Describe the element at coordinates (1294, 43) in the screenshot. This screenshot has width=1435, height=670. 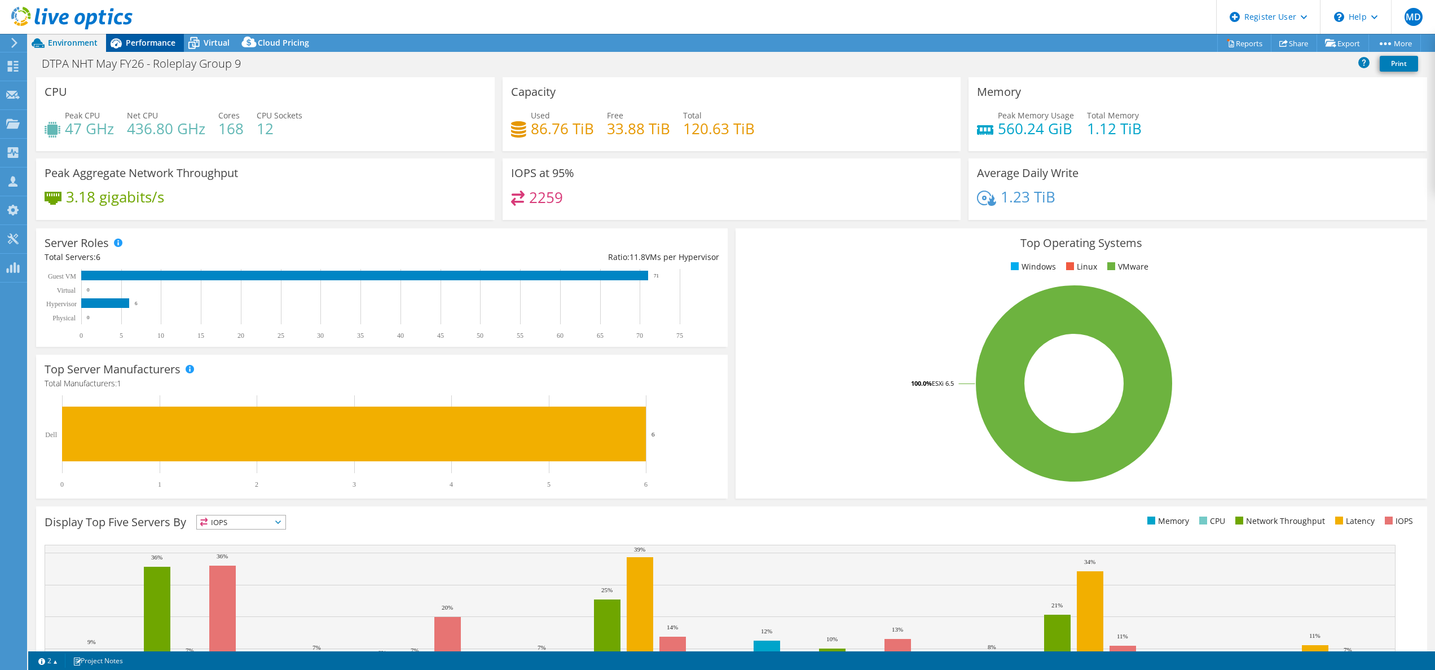
I see `a: Share` at that location.